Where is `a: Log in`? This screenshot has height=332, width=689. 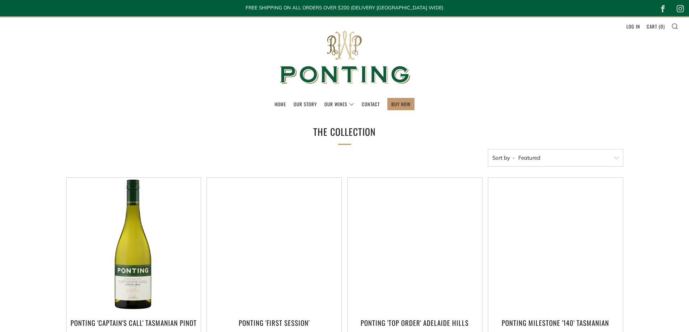
a: Log in is located at coordinates (633, 26).